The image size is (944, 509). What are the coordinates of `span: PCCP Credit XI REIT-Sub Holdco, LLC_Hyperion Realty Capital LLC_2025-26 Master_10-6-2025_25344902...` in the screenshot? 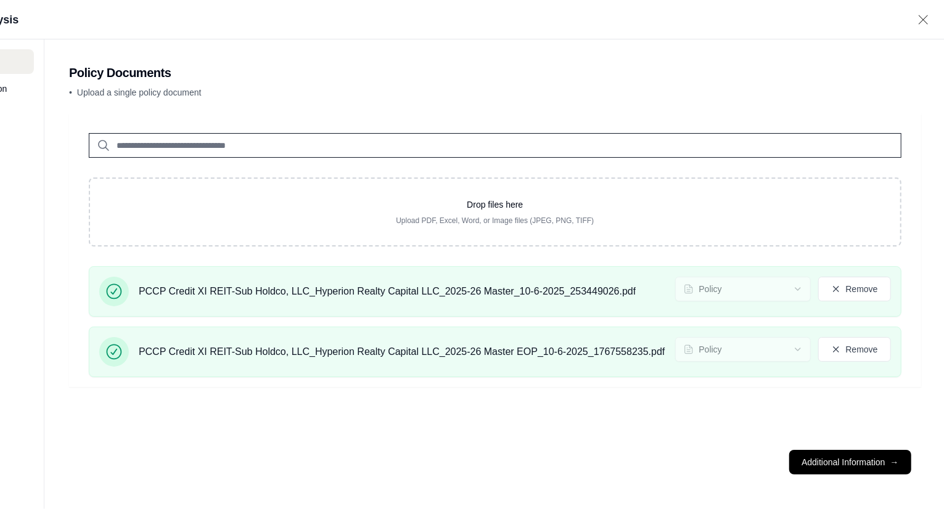 It's located at (387, 292).